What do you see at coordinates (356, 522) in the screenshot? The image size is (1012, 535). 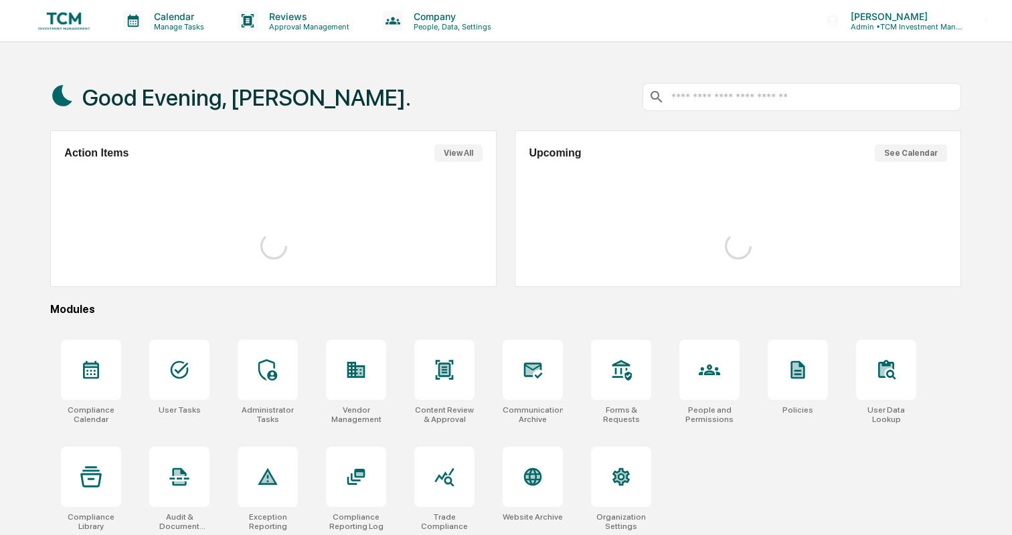 I see `div: Compliance Reporting Log` at bounding box center [356, 522].